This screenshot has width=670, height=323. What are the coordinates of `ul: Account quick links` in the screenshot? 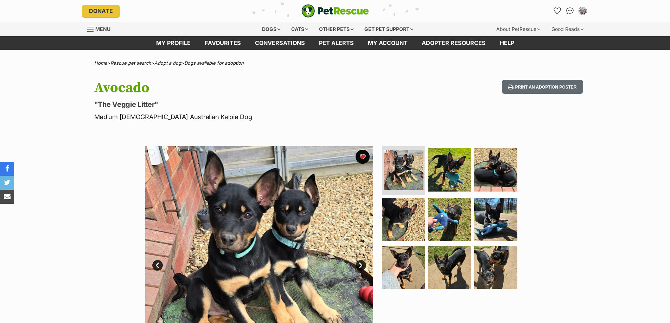 It's located at (570, 11).